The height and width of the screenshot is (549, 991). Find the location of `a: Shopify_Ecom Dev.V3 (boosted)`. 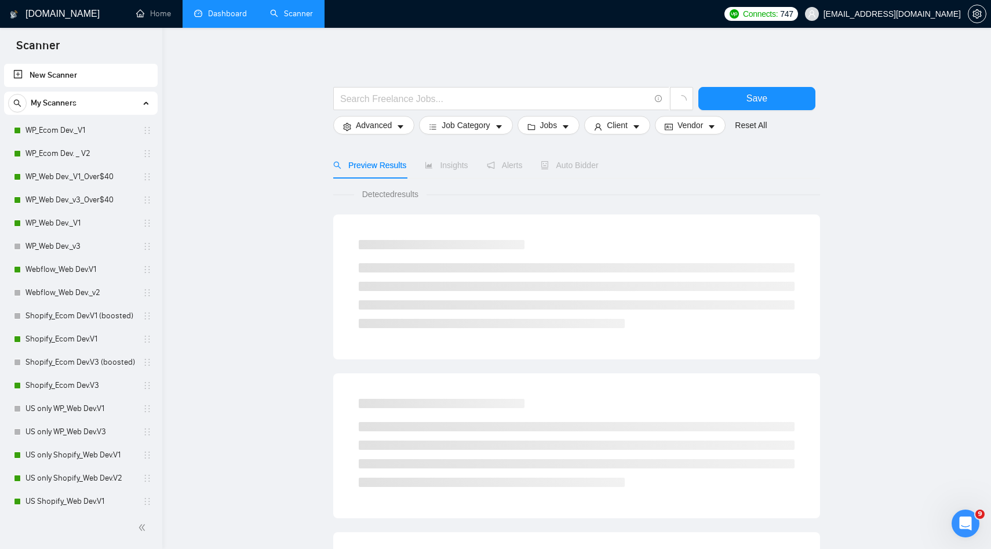

a: Shopify_Ecom Dev.V3 (boosted) is located at coordinates (81, 362).